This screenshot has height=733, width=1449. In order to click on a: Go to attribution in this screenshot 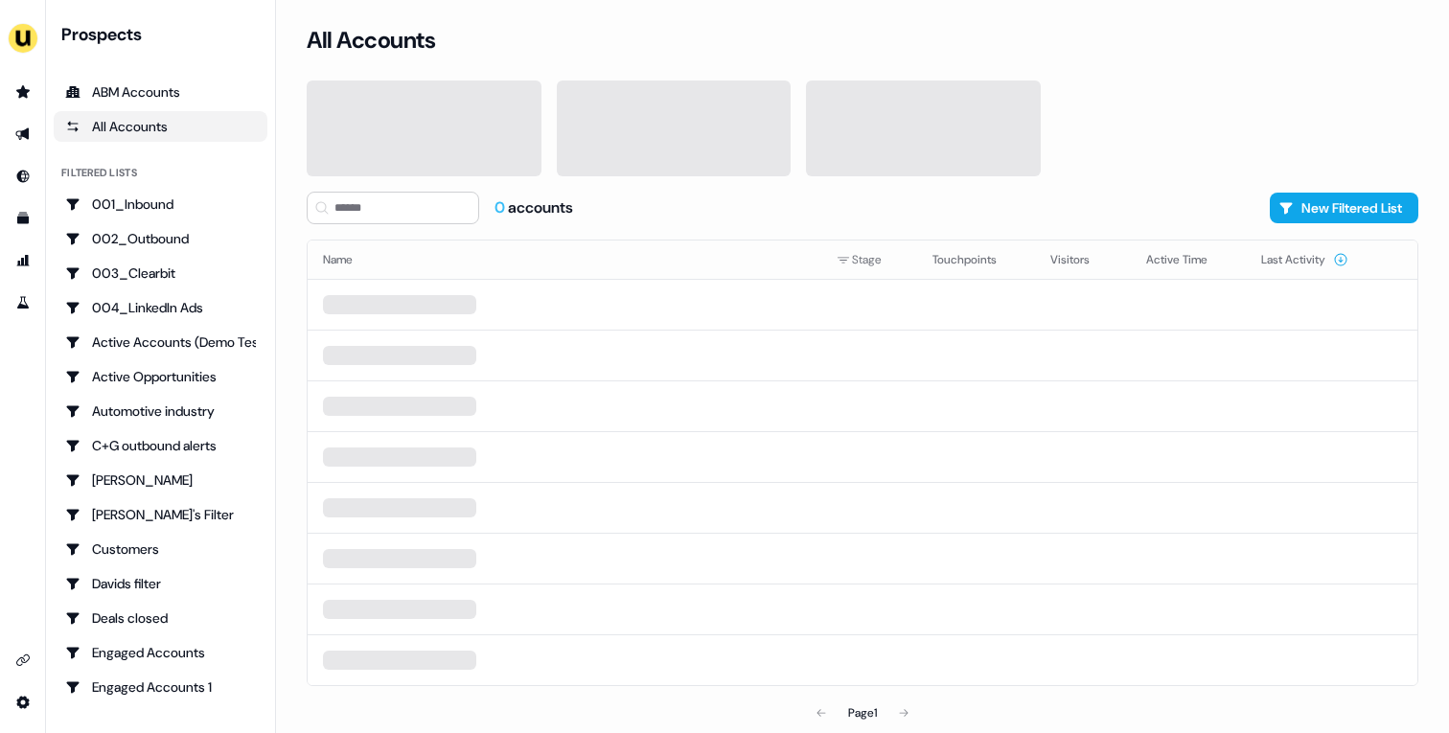, I will do `click(23, 261)`.